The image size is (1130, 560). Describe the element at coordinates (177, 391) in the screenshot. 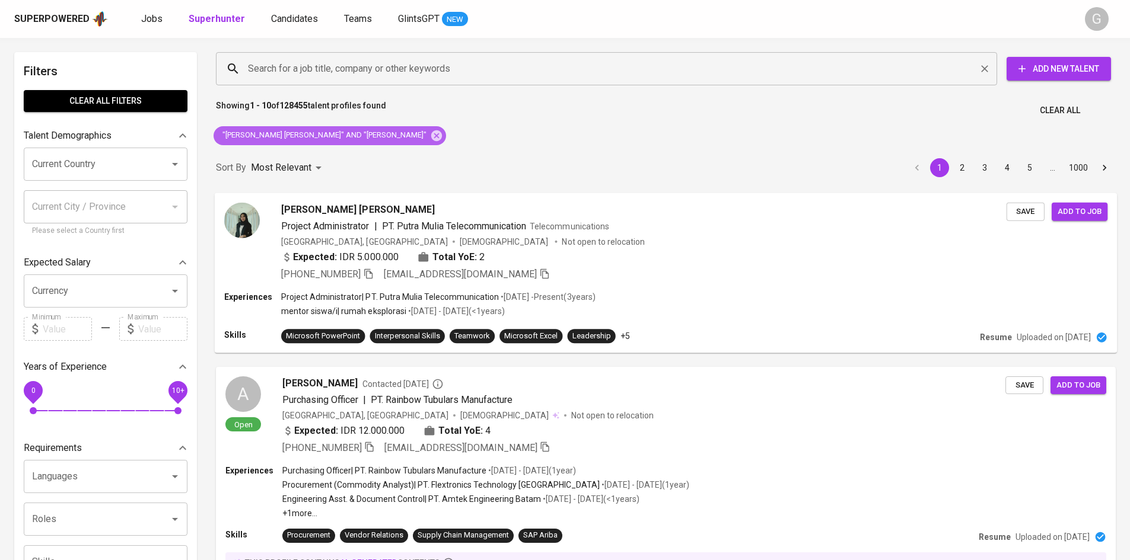

I see `span: 10+` at that location.